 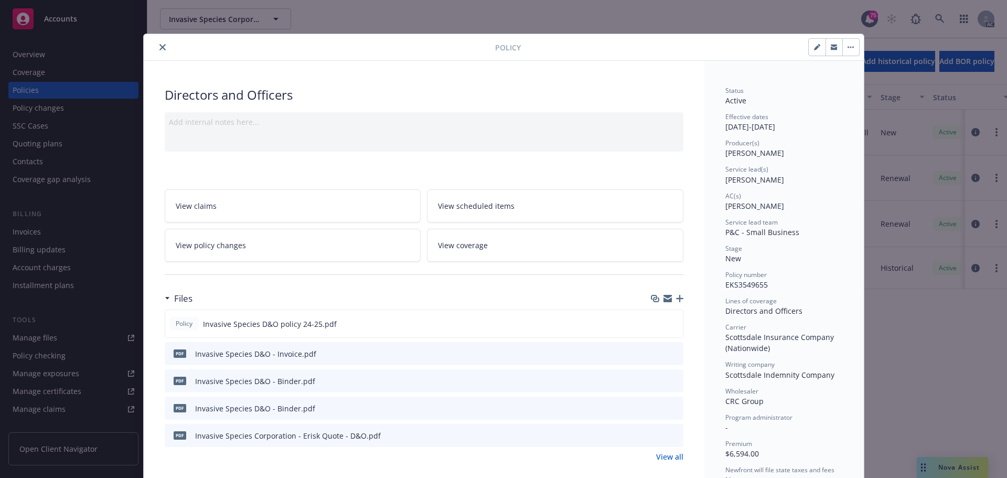 I want to click on span: Active, so click(x=736, y=100).